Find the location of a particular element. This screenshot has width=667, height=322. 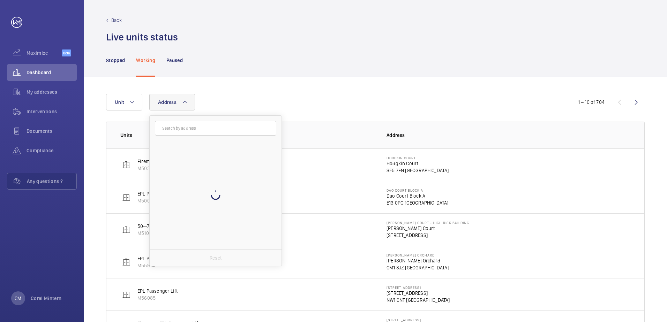

button: Unit is located at coordinates (124, 102).